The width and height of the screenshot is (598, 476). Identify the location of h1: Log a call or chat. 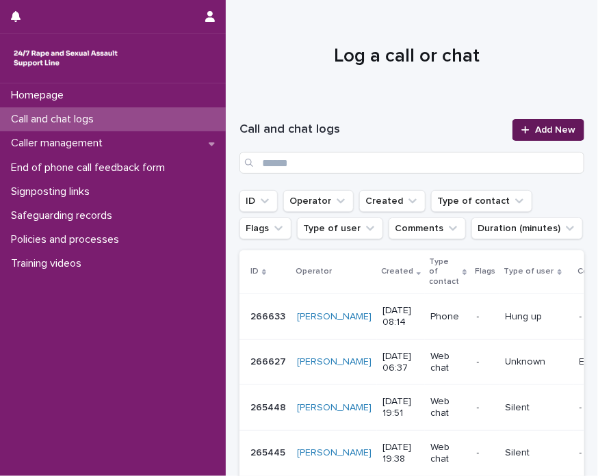
(407, 56).